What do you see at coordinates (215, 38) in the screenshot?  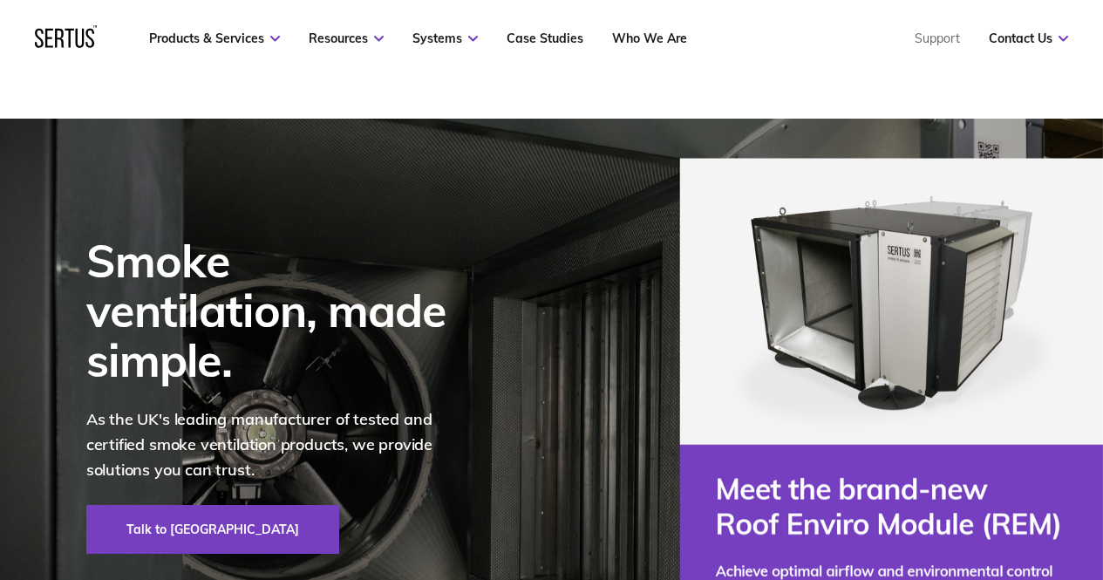 I see `a: Products & Services` at bounding box center [215, 38].